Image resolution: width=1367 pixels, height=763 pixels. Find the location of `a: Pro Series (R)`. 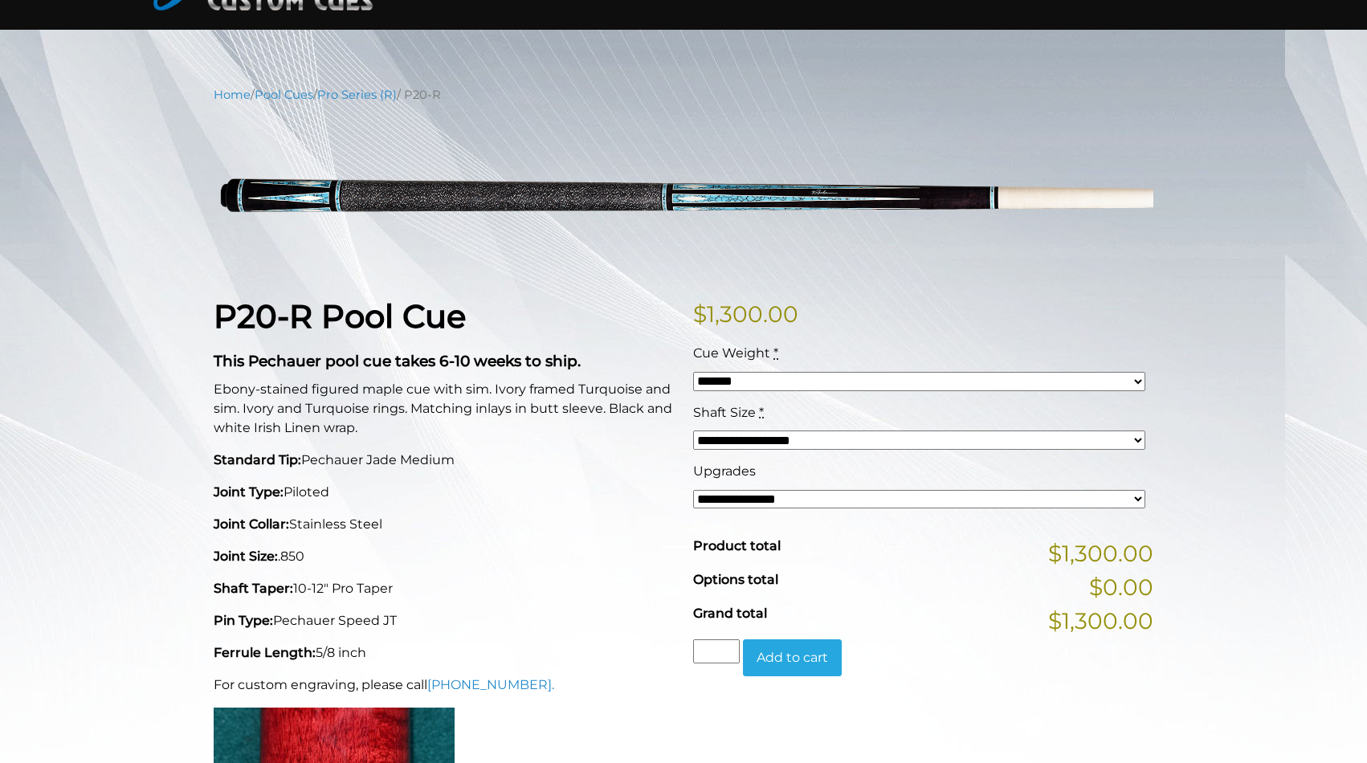

a: Pro Series (R) is located at coordinates (357, 95).